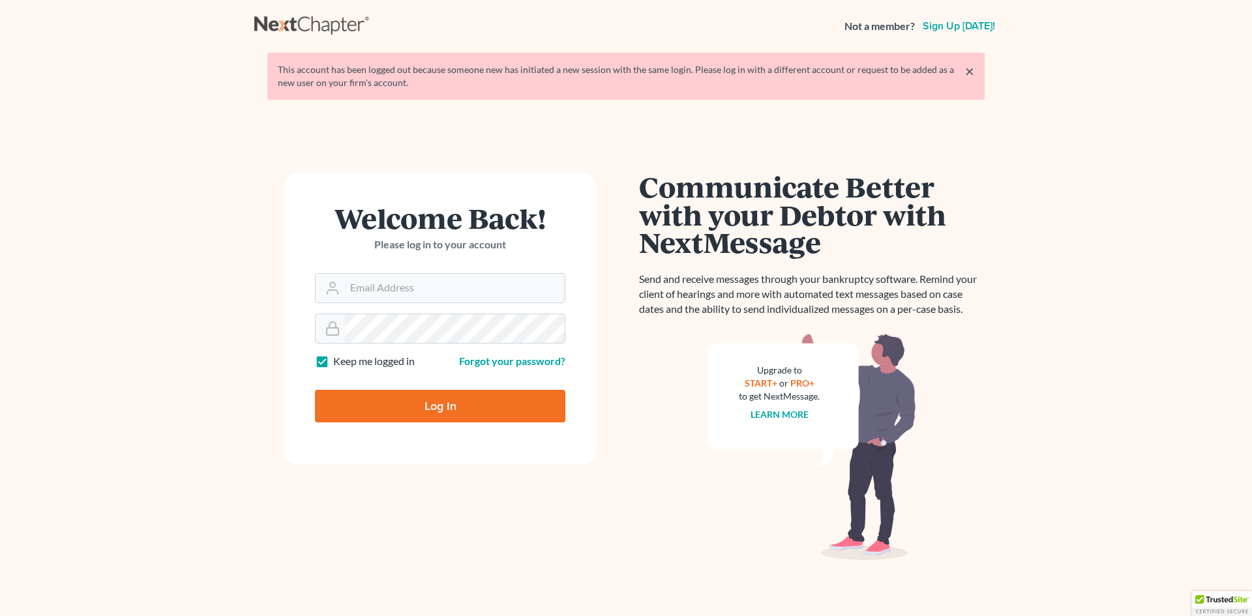 The width and height of the screenshot is (1252, 616). Describe the element at coordinates (626, 76) in the screenshot. I see `div: This account has been logged out because someone new has initiated a new session with the same lo...` at that location.